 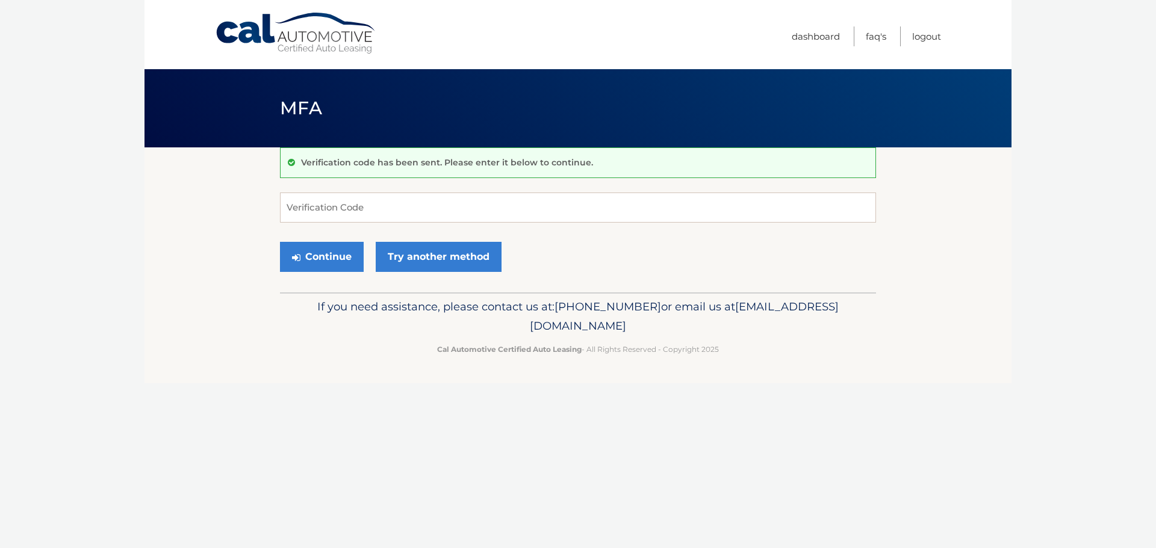 What do you see at coordinates (438, 257) in the screenshot?
I see `a: Try another method` at bounding box center [438, 257].